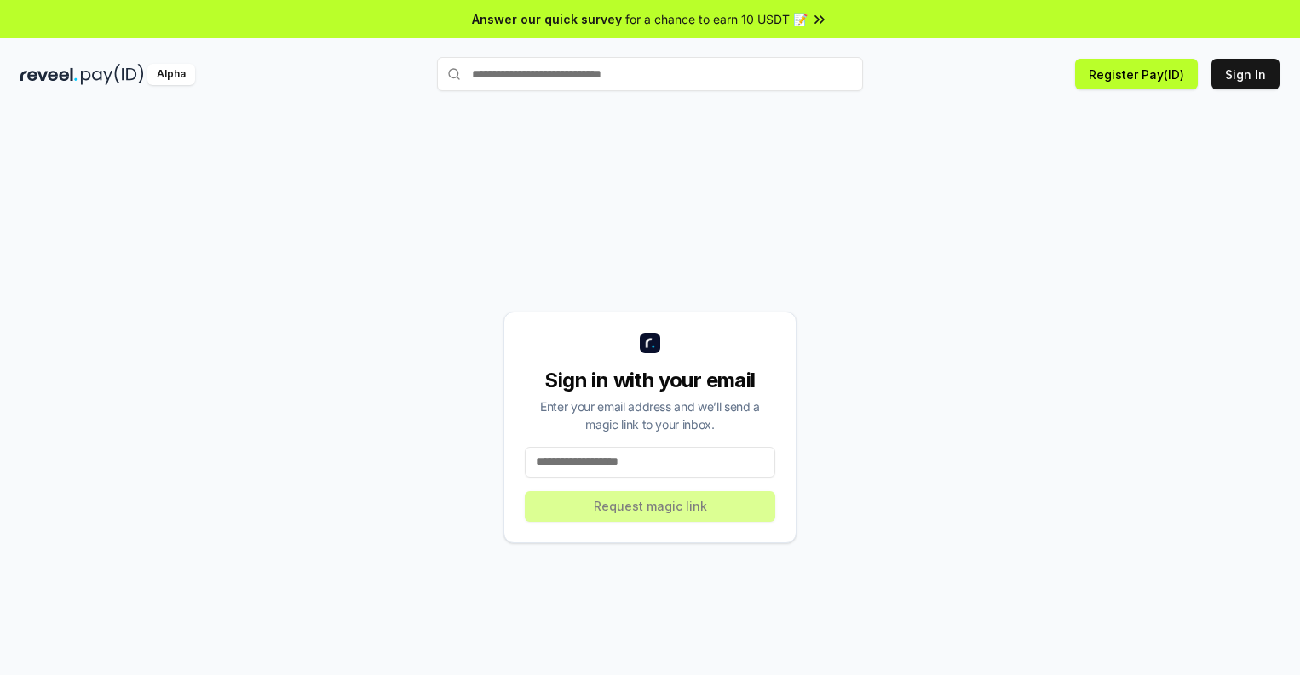  I want to click on div: Alpha, so click(171, 74).